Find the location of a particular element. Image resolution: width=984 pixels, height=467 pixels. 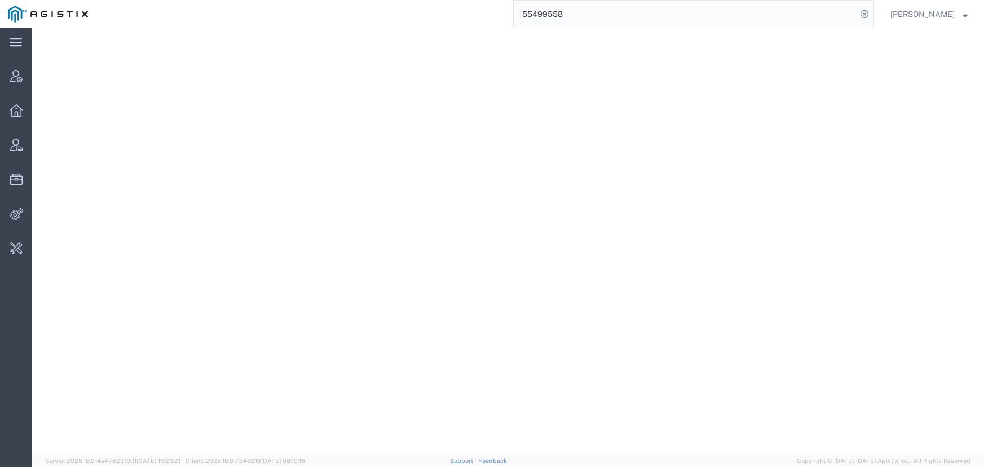

img: logo is located at coordinates (48, 14).